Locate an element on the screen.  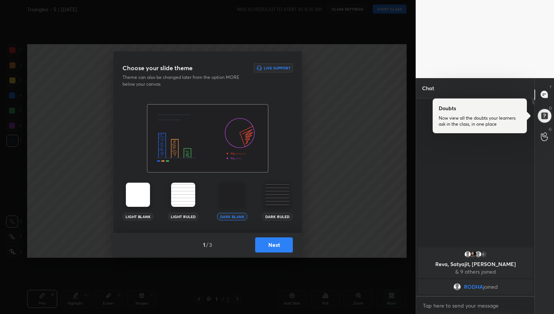
img: darkRuledTheme.359fb5fd.svg is located at coordinates (278, 195).